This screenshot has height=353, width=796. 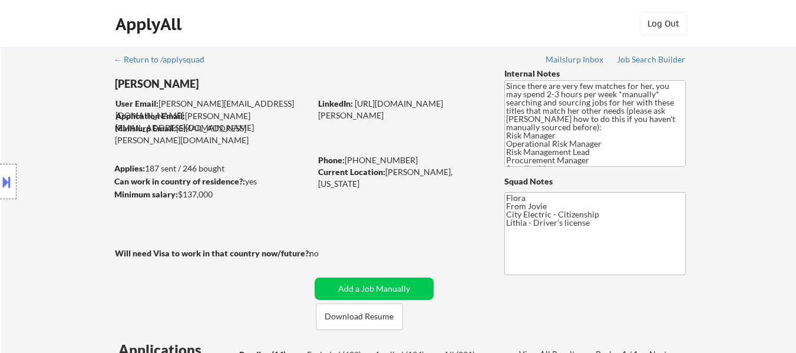 What do you see at coordinates (663, 24) in the screenshot?
I see `button: Log Out` at bounding box center [663, 24].